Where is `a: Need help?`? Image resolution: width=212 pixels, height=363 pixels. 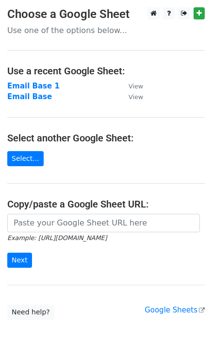
a: Need help? is located at coordinates (31, 312).